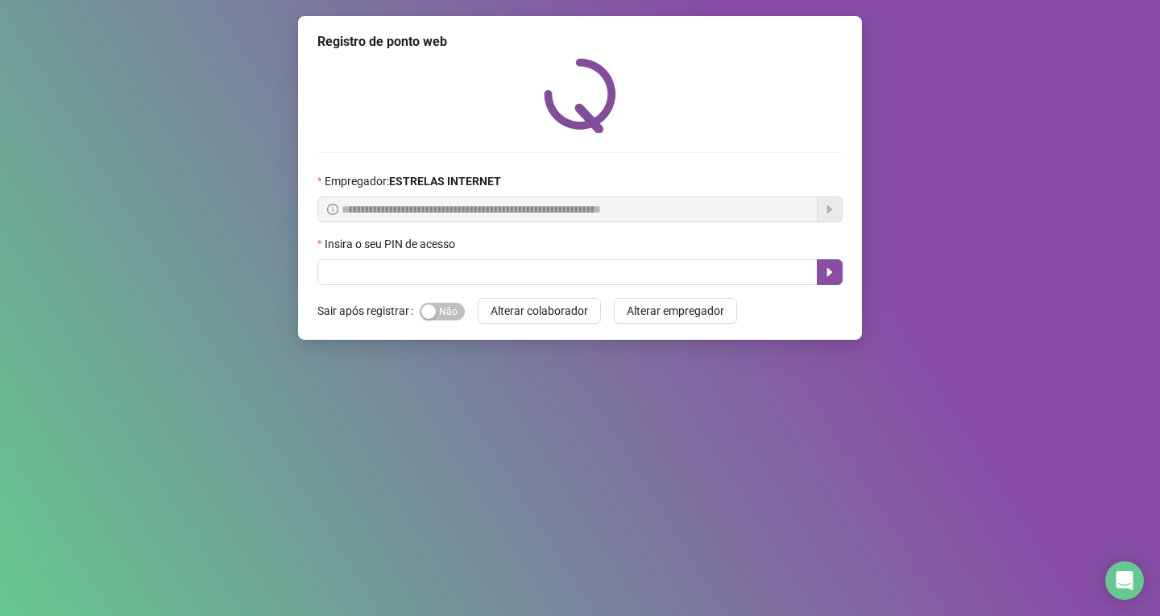 This screenshot has width=1160, height=616. I want to click on span: Alterar colaborador, so click(539, 311).